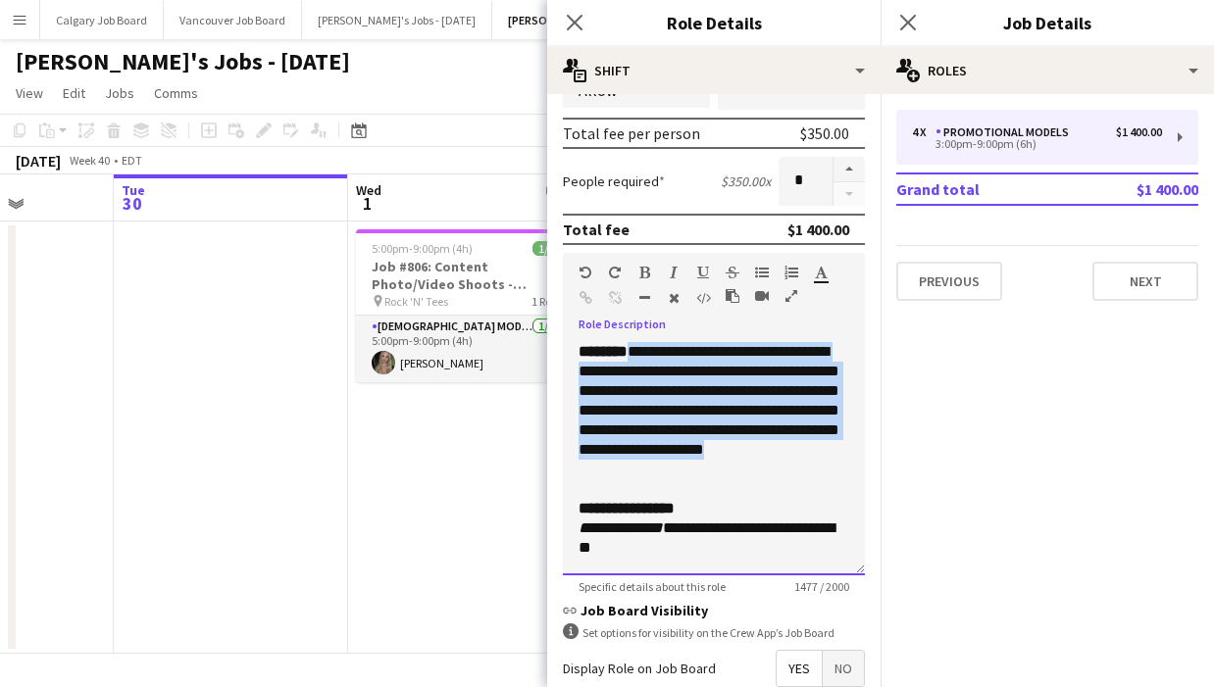  I want to click on button: Fullscreen, so click(791, 296).